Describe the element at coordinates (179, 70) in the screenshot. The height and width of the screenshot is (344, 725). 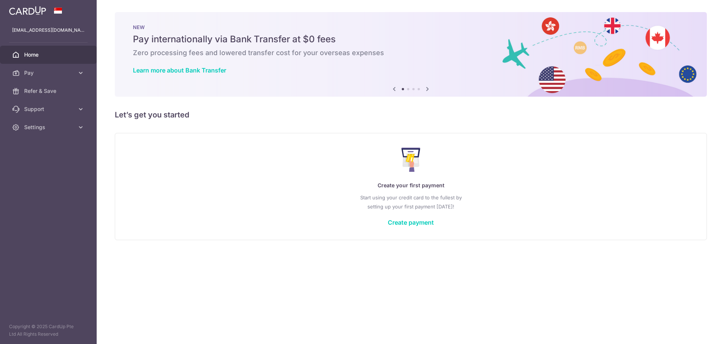
I see `a: Learn more about Bank Transfer` at that location.